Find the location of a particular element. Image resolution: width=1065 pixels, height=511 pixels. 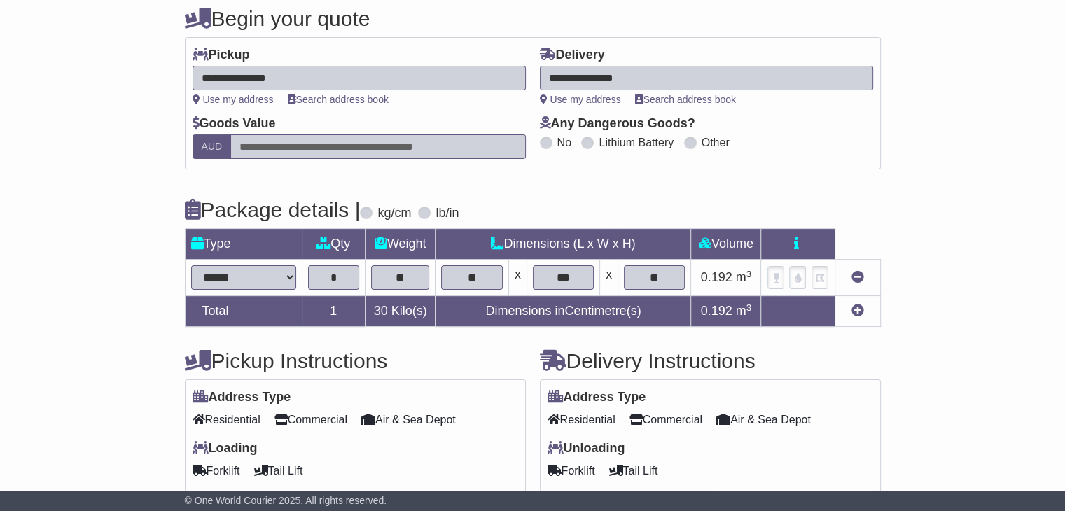

td: Dimensions (L x W x H) is located at coordinates (563, 244).